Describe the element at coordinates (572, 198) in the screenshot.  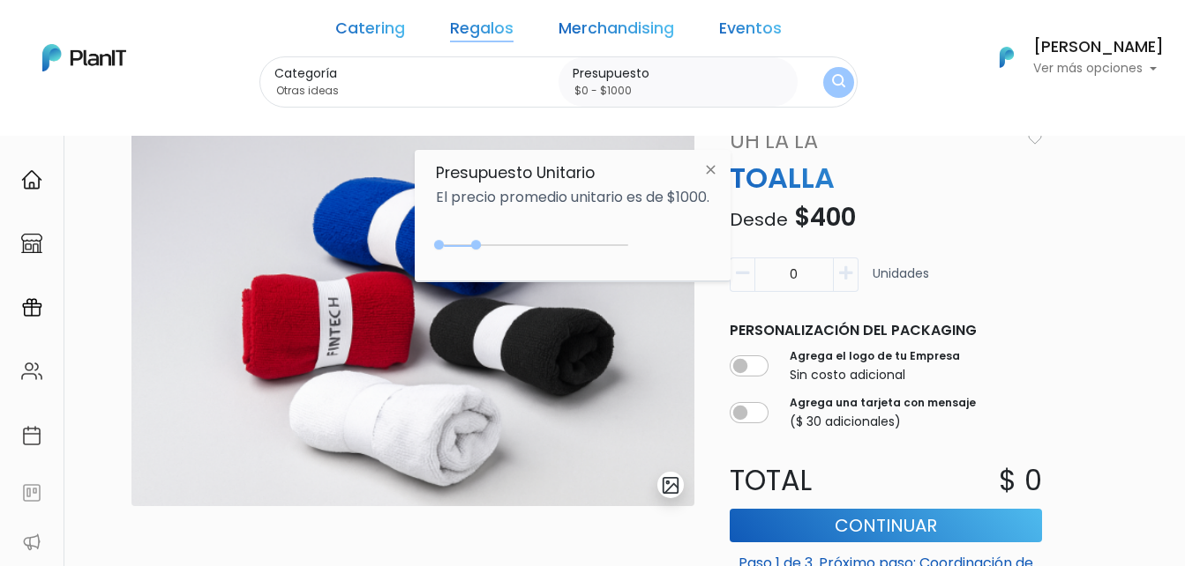
I see `p: El precio promedio unitario es de $1000.` at that location.